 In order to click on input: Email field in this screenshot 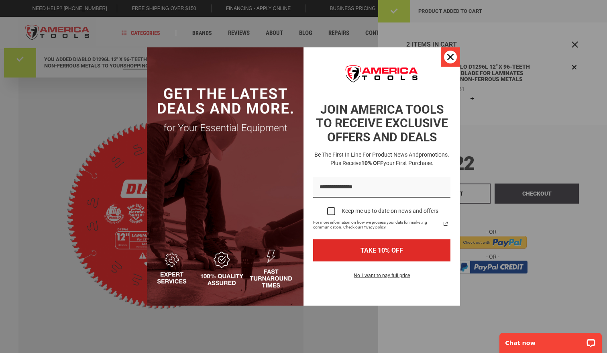, I will do `click(382, 187)`.